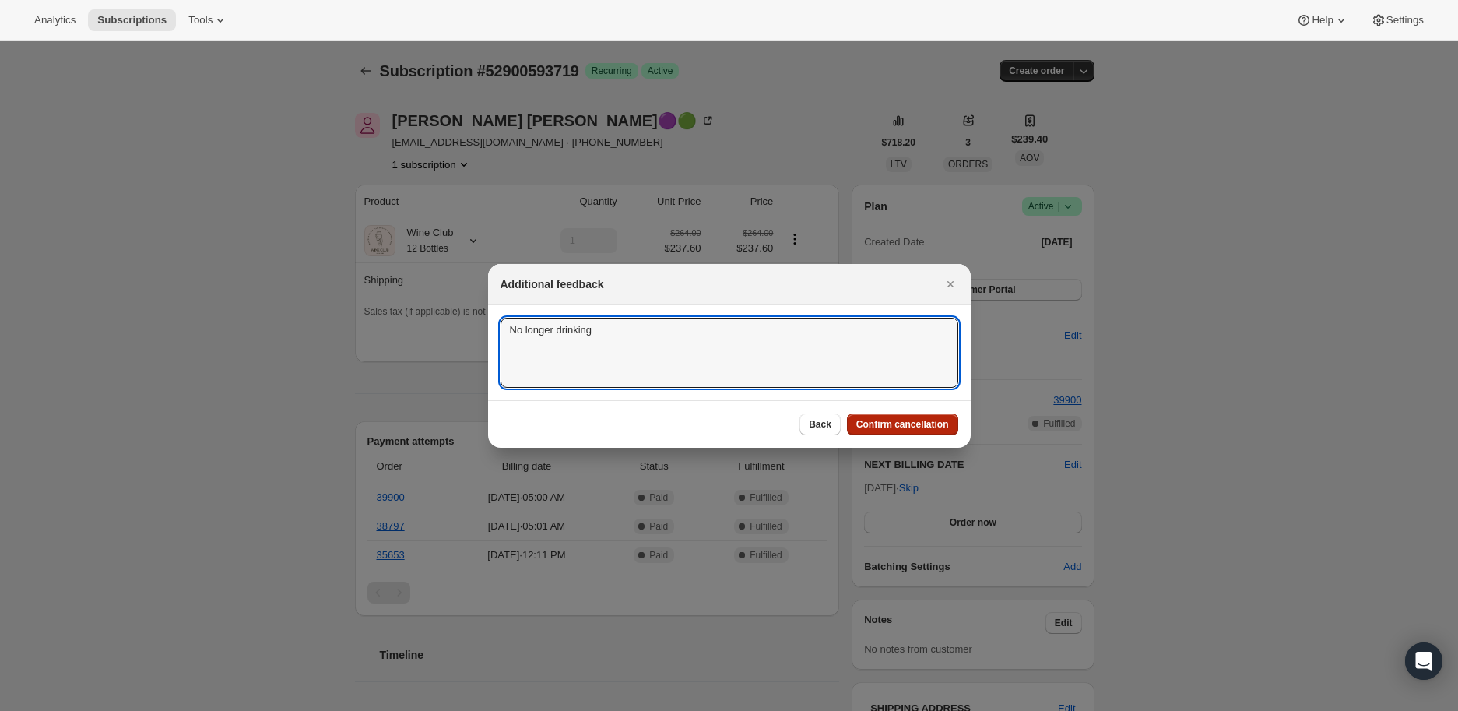 Image resolution: width=1458 pixels, height=711 pixels. What do you see at coordinates (132, 20) in the screenshot?
I see `button: Subscriptions` at bounding box center [132, 20].